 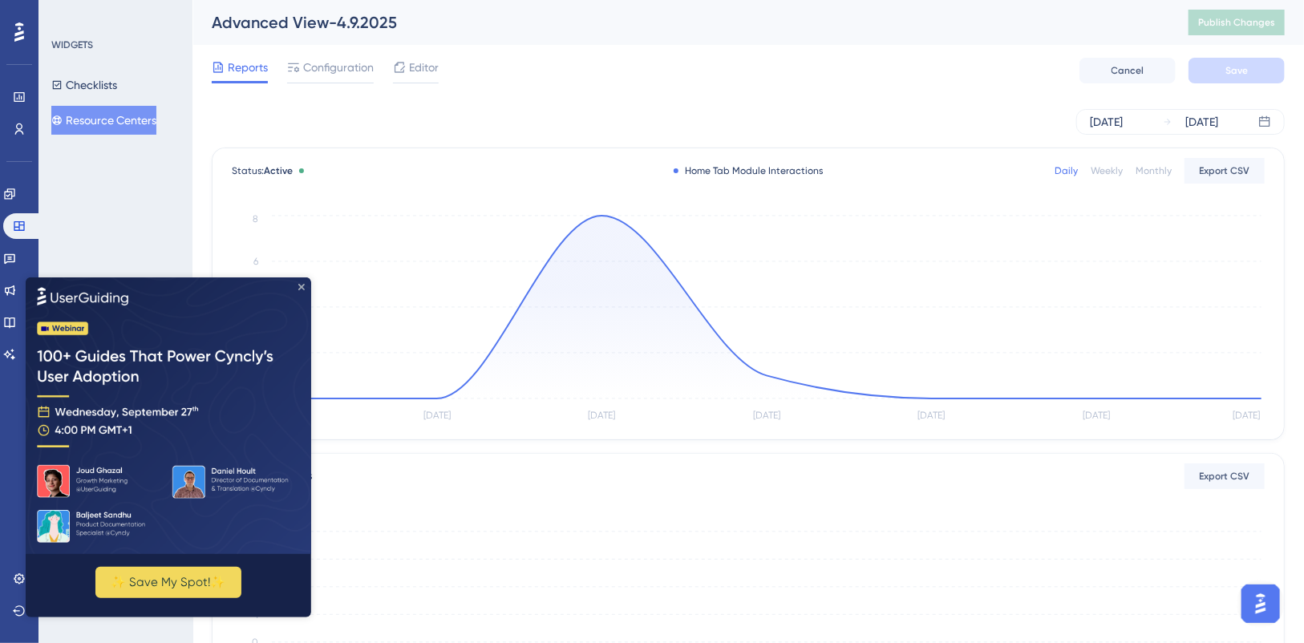 What do you see at coordinates (103, 120) in the screenshot?
I see `button: Resource Centers` at bounding box center [103, 120].